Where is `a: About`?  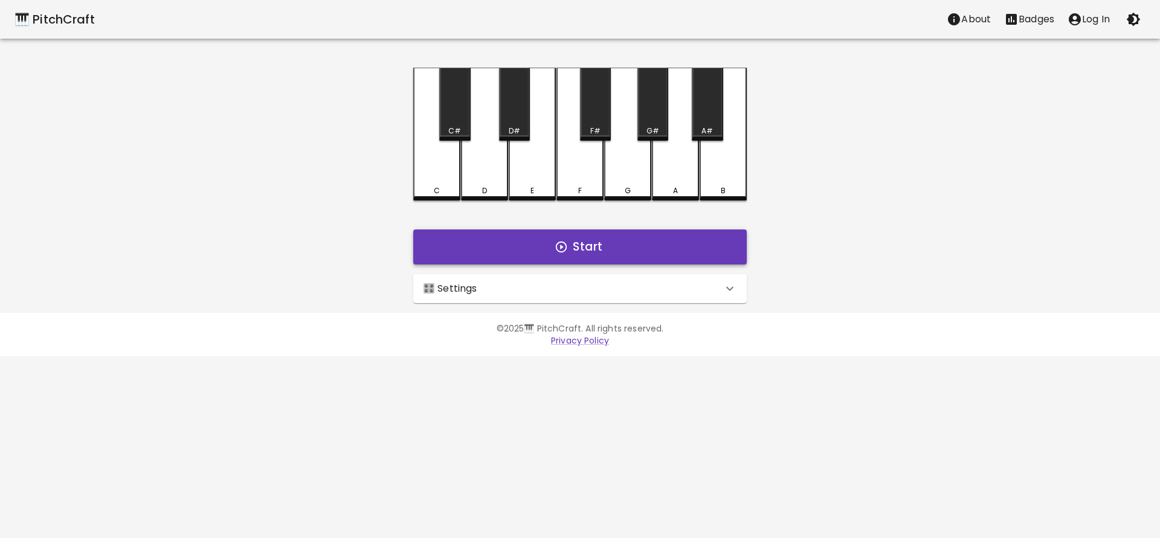
a: About is located at coordinates (968, 19).